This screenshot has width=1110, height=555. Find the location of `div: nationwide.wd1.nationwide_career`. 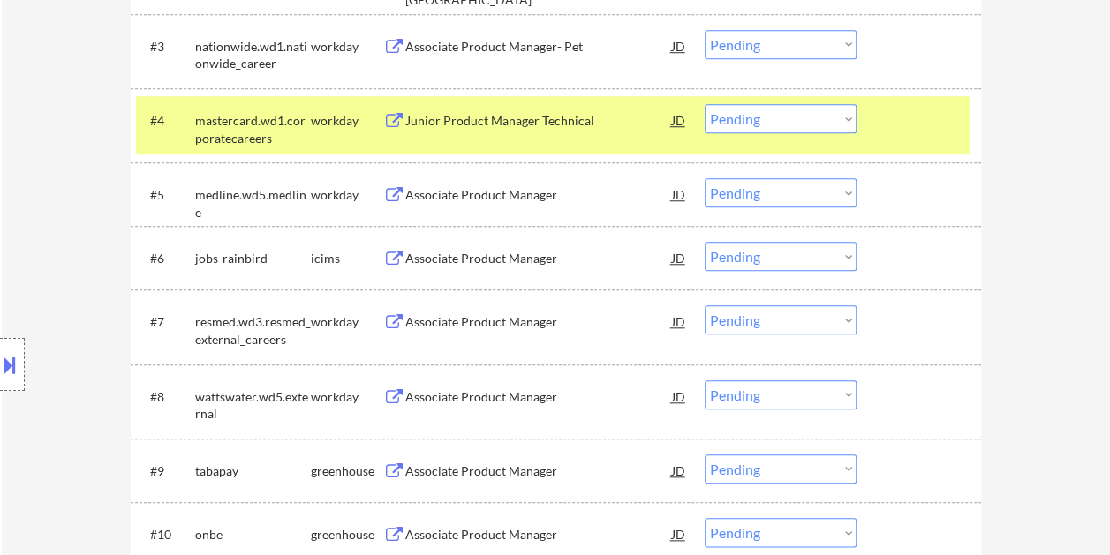

div: nationwide.wd1.nationwide_career is located at coordinates (252, 55).